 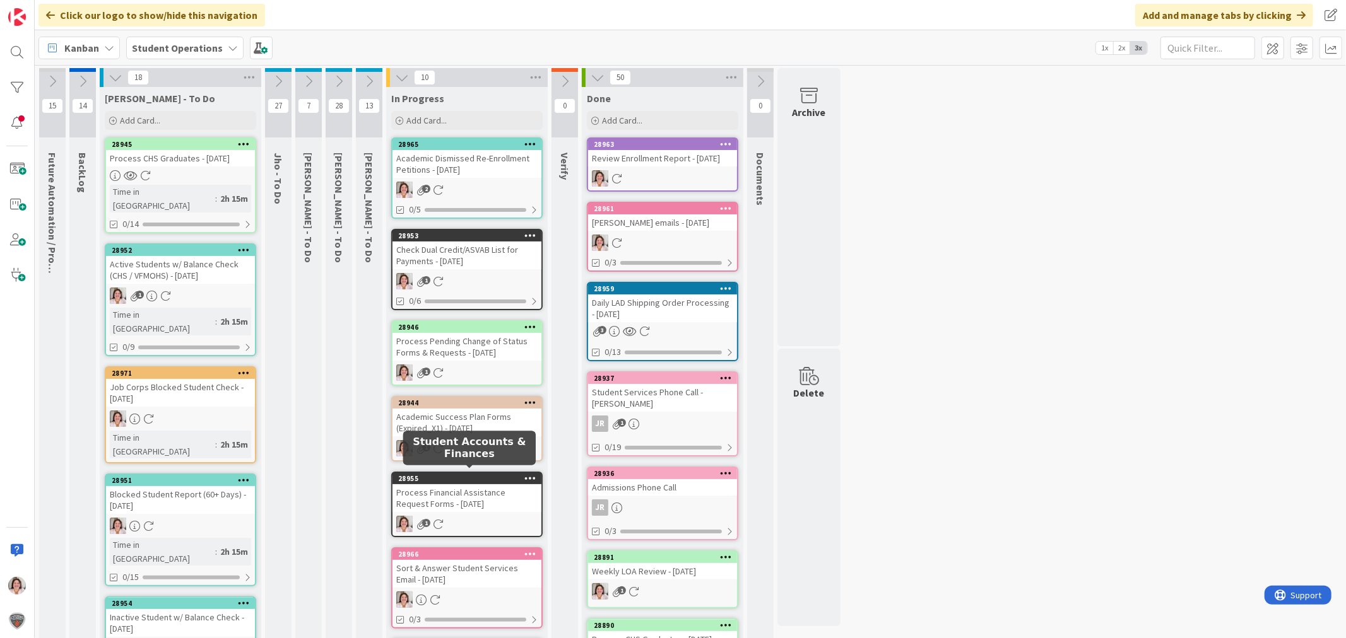 I want to click on span: 0, so click(x=565, y=106).